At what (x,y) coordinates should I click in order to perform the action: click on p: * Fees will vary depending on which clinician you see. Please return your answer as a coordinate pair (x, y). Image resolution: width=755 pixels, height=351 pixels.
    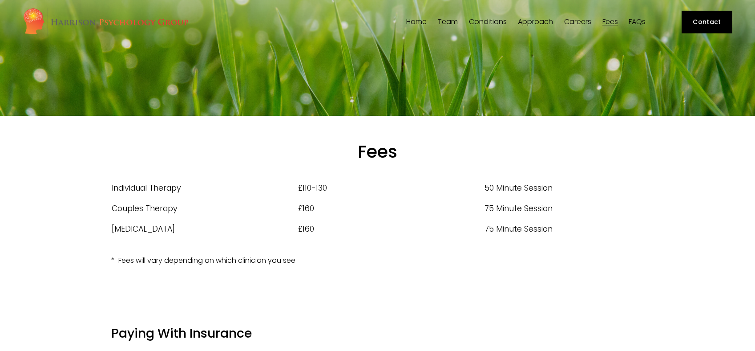
    Looking at the image, I should click on (377, 260).